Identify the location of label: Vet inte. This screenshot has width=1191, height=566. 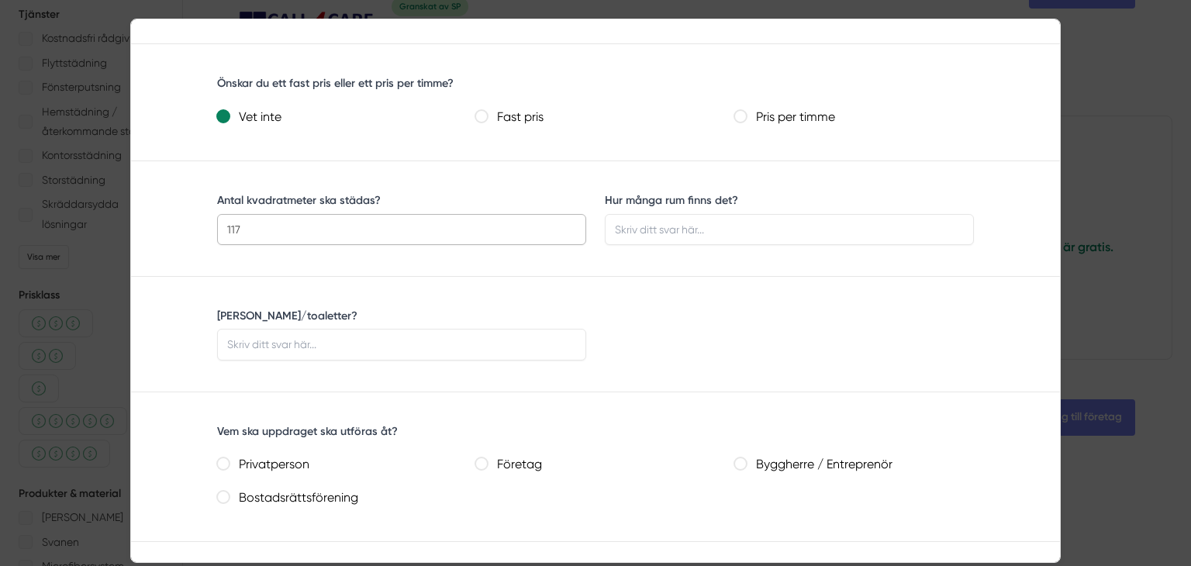
(343, 117).